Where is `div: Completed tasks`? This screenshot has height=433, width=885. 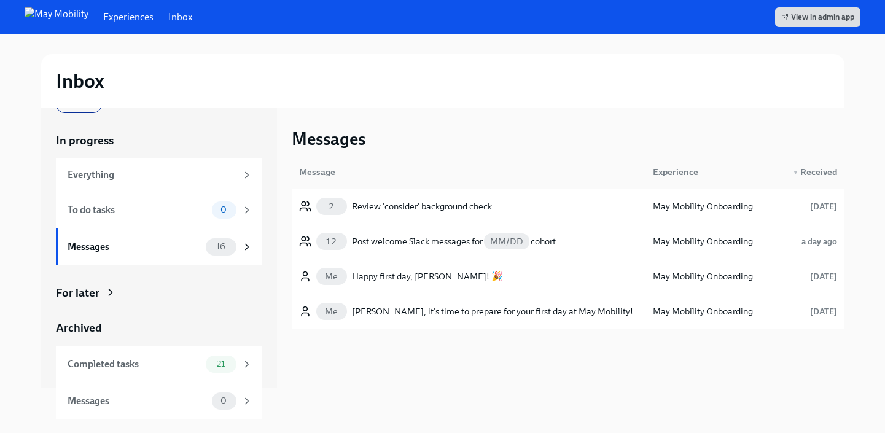 div: Completed tasks is located at coordinates (134, 364).